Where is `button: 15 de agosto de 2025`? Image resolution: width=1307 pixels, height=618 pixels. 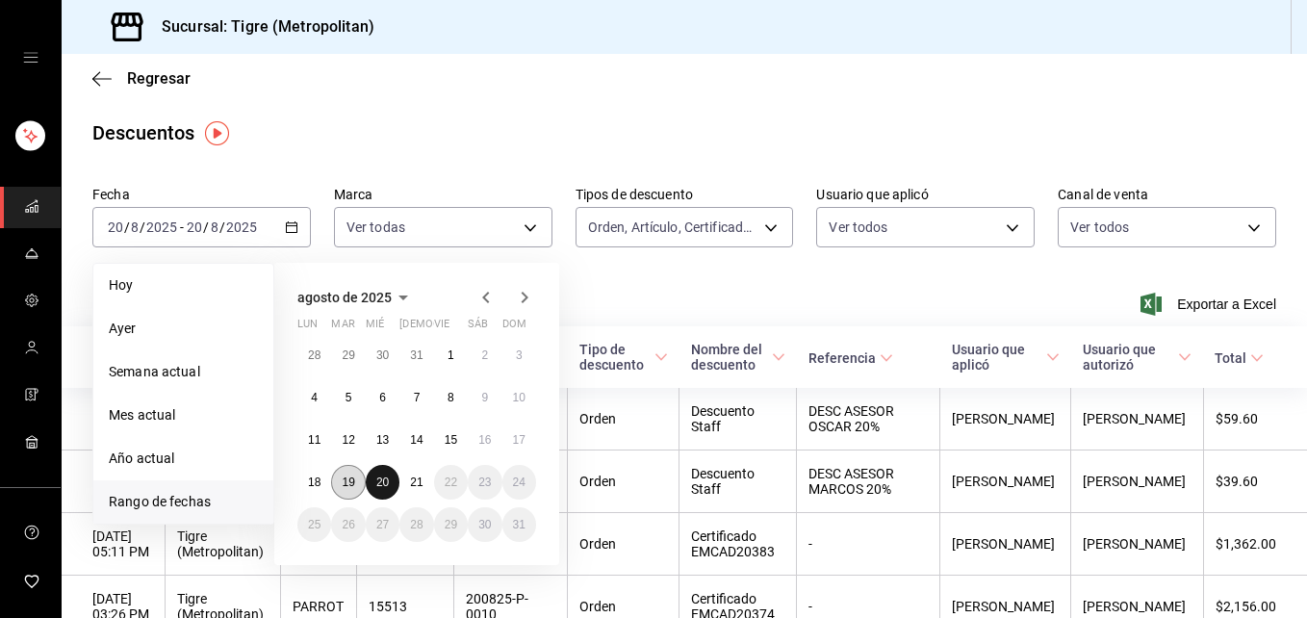
button: 15 de agosto de 2025 is located at coordinates (450, 440).